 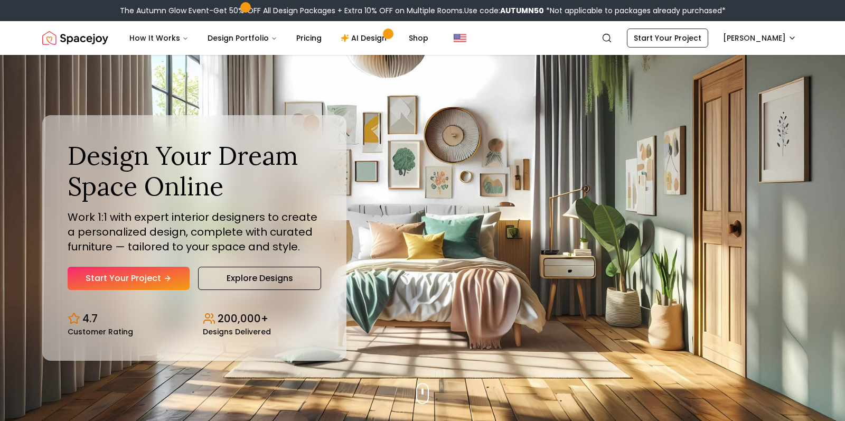 I want to click on nav: Main, so click(x=279, y=38).